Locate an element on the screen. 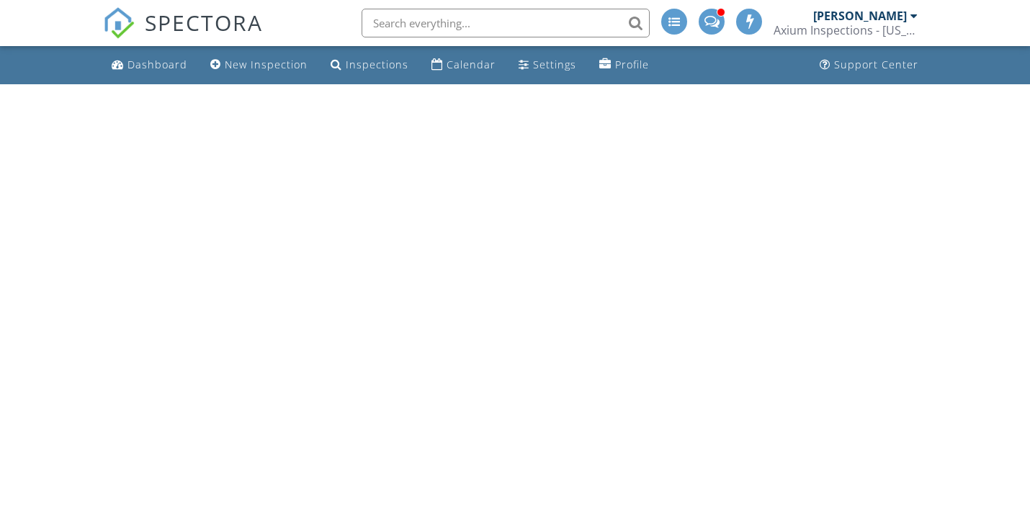  a: Settings is located at coordinates (547, 65).